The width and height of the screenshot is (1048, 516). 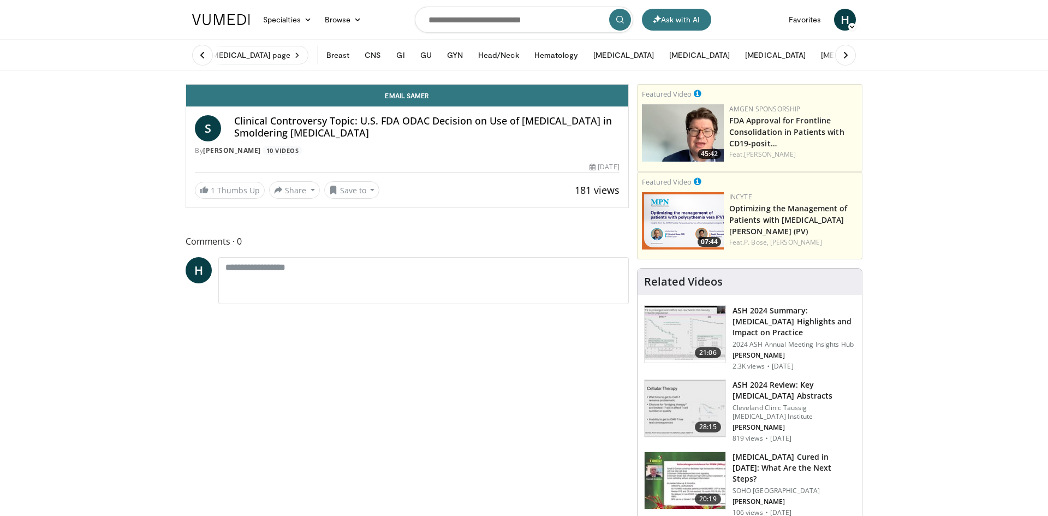 What do you see at coordinates (683, 221) in the screenshot?
I see `img: b6962518-674a-496f-9814-4152d3874ecc.png.150x105_q85_crop-smart_upscale.png` at bounding box center [683, 221].